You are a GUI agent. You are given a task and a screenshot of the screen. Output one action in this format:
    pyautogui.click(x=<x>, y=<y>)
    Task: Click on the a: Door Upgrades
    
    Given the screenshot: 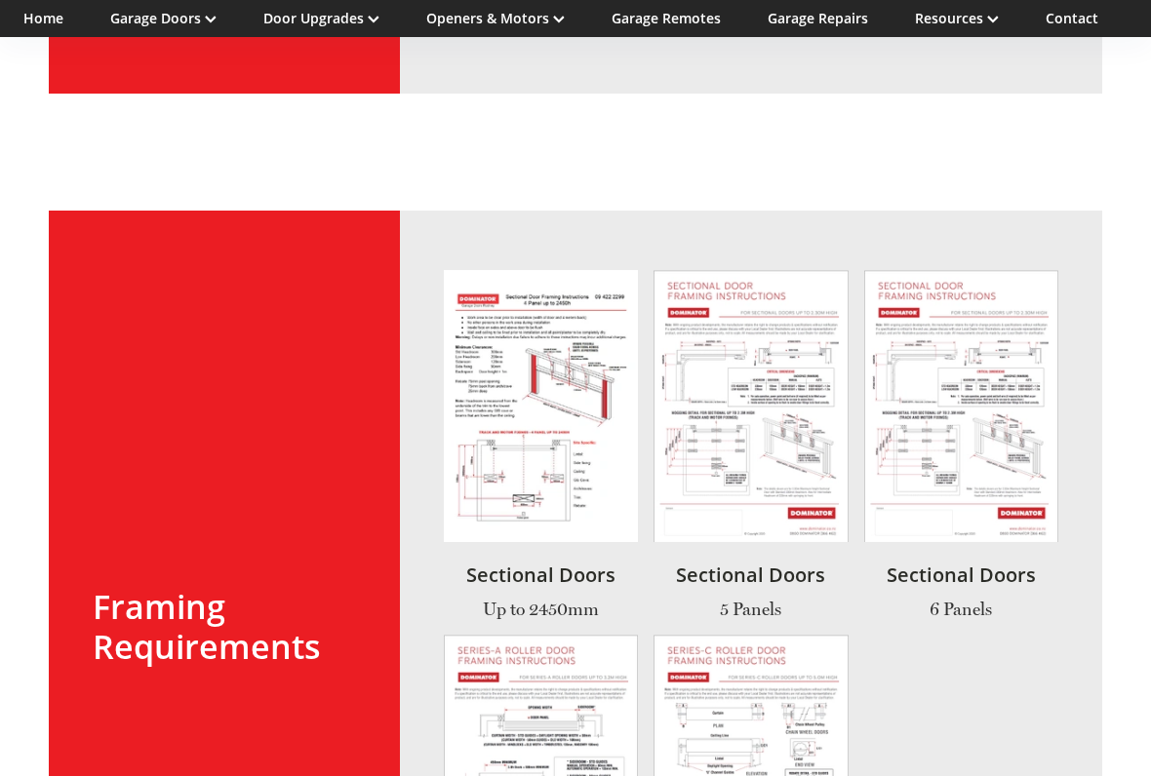 What is the action you would take?
    pyautogui.click(x=321, y=18)
    